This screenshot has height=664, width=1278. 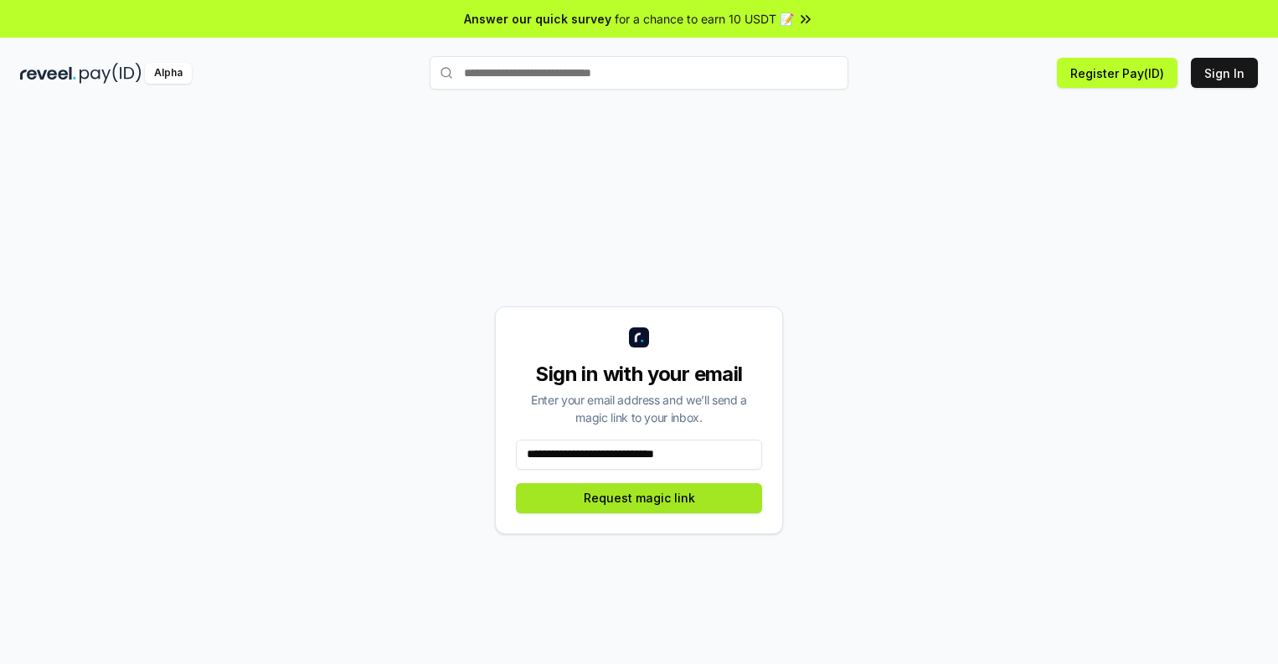 I want to click on div: Sign in with your email, so click(x=639, y=374).